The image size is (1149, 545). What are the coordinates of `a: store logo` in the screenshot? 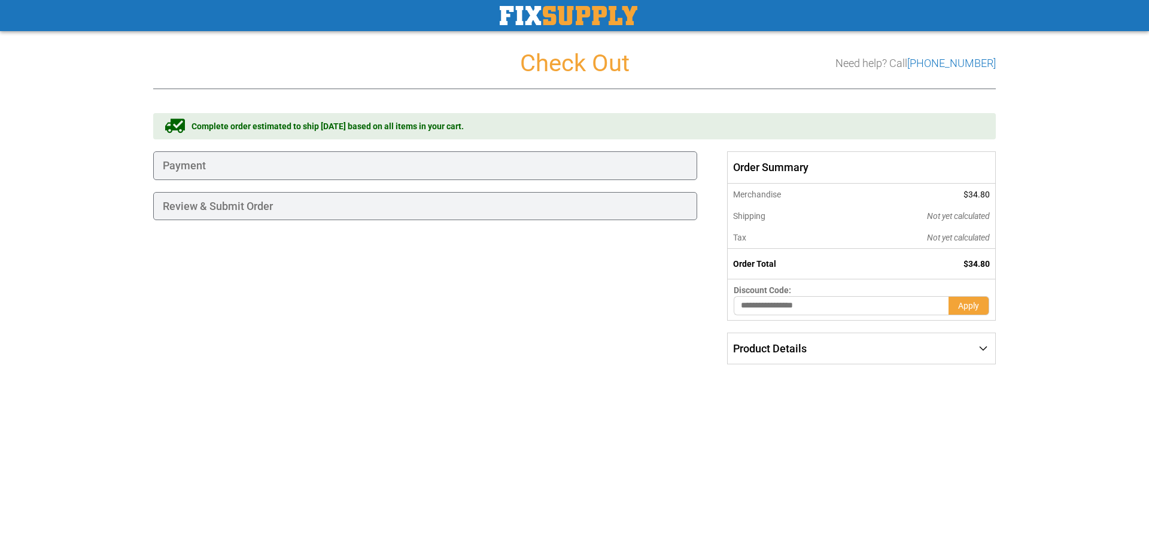 It's located at (569, 16).